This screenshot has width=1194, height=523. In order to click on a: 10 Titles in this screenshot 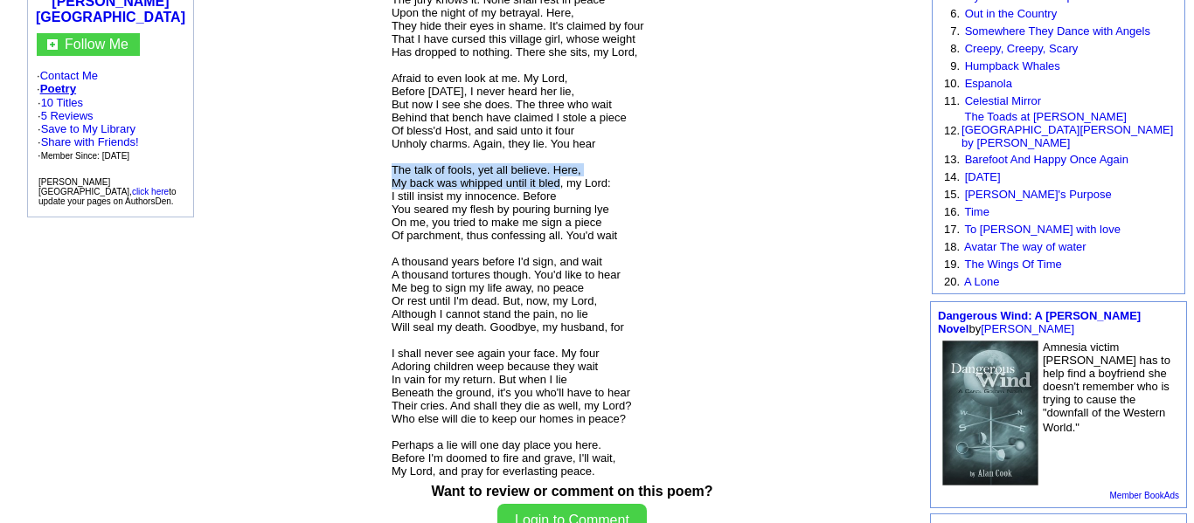, I will do `click(62, 102)`.